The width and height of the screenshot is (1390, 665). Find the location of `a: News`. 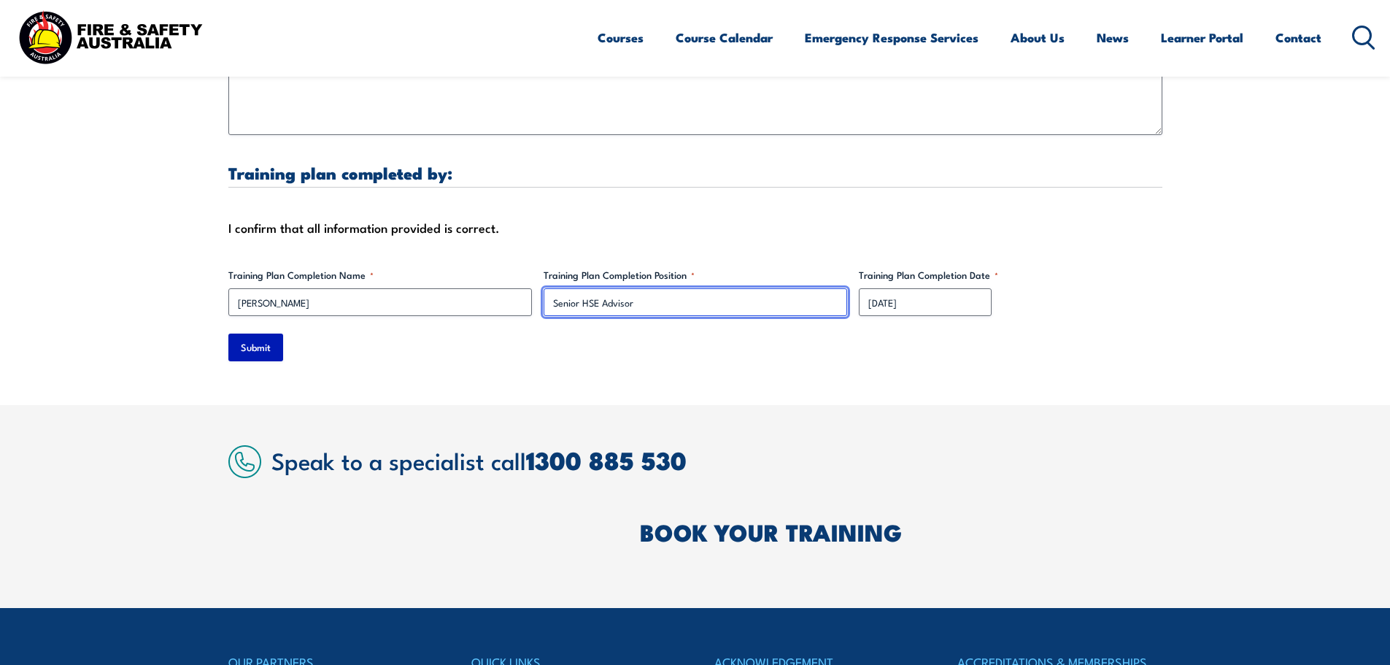

a: News is located at coordinates (1112, 37).